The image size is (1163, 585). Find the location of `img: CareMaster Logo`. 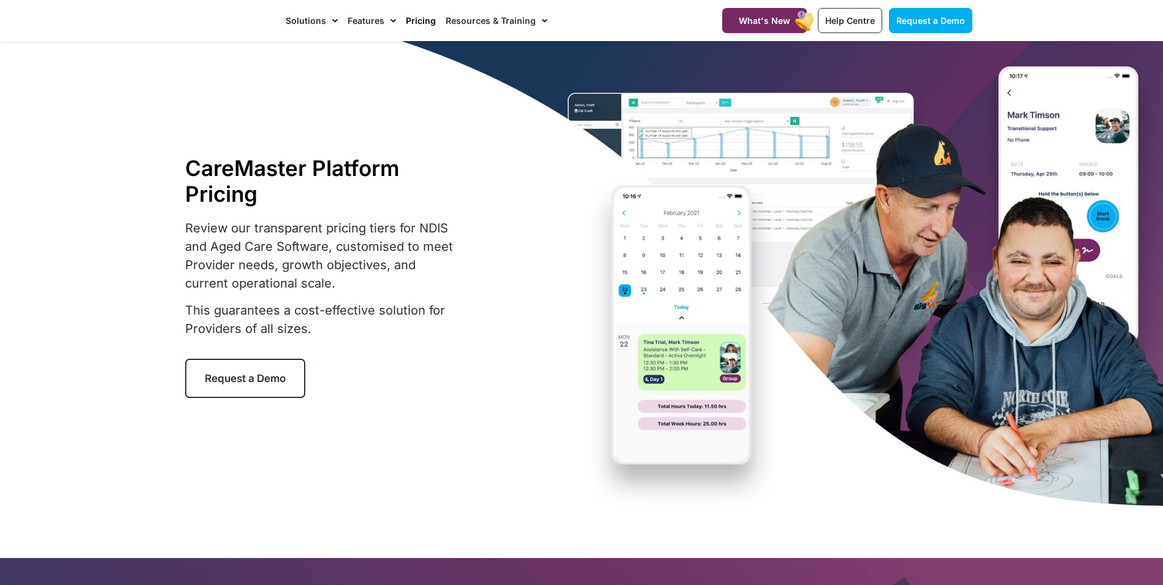

img: CareMaster Logo is located at coordinates (232, 21).